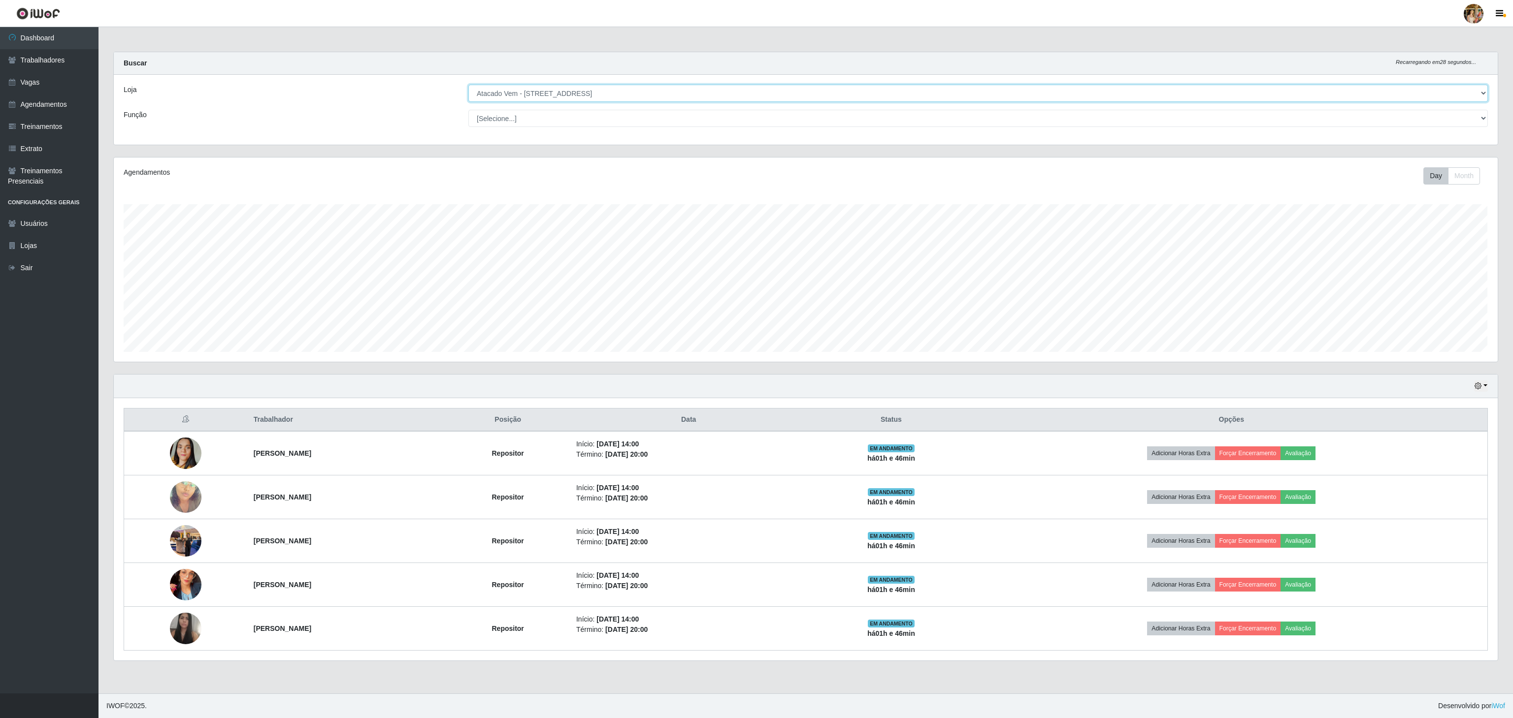  Describe the element at coordinates (1455, 176) in the screenshot. I see `div: Toolbar with button groups` at that location.